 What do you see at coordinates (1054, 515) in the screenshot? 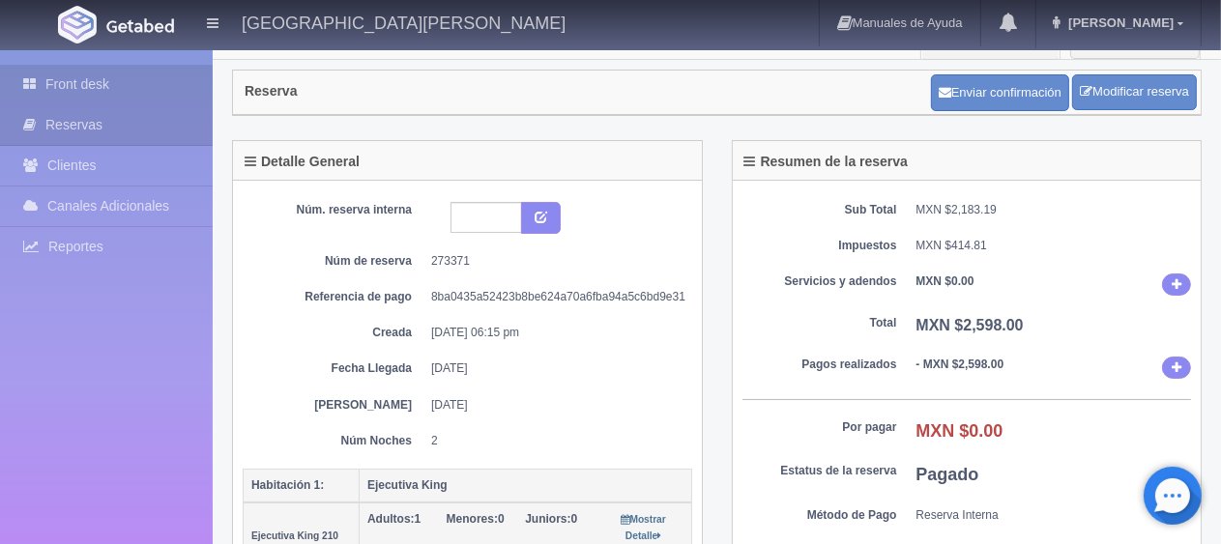
I see `dd: Reserva Interna` at bounding box center [1054, 515].